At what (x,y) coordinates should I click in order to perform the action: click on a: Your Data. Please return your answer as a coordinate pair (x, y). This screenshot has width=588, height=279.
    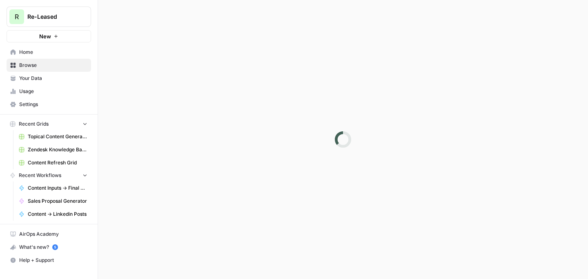
    Looking at the image, I should click on (49, 78).